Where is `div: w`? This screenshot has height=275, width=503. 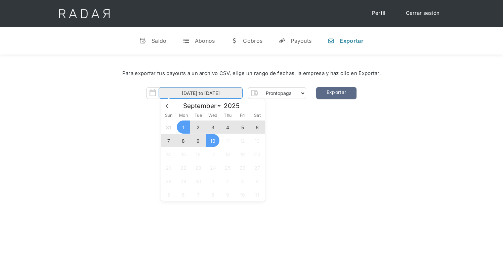
div: w is located at coordinates (234, 41).